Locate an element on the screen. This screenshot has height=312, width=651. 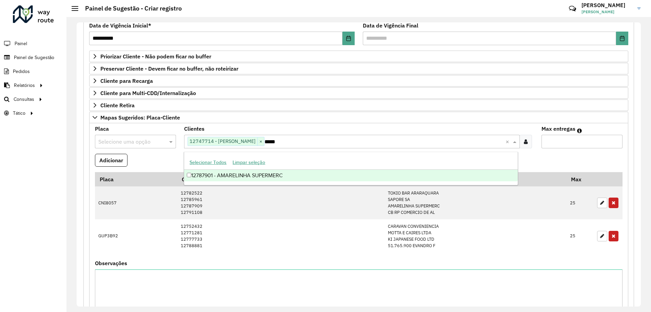
span: Tático is located at coordinates (19, 113).